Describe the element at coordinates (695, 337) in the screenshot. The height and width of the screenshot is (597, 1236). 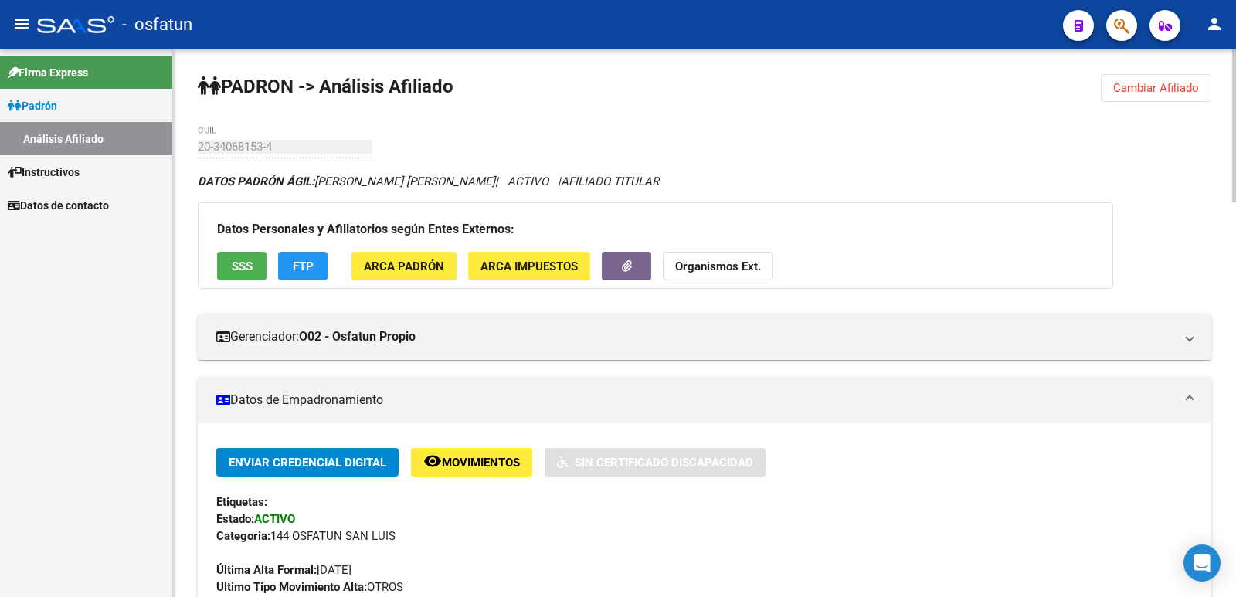
I see `mat-panel-title: Gerenciador:` at that location.